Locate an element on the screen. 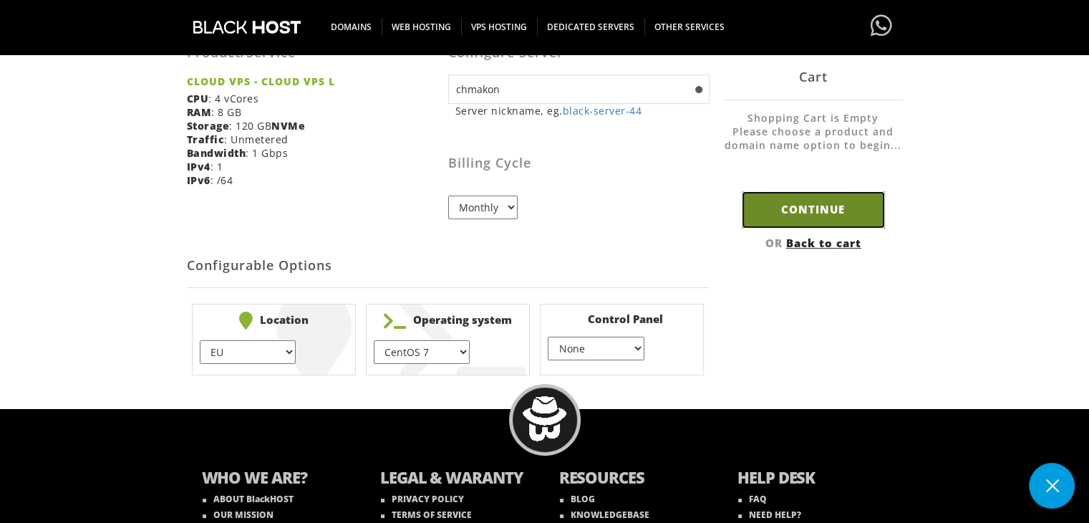  span: DEDICATED SERVERS is located at coordinates (591, 26).